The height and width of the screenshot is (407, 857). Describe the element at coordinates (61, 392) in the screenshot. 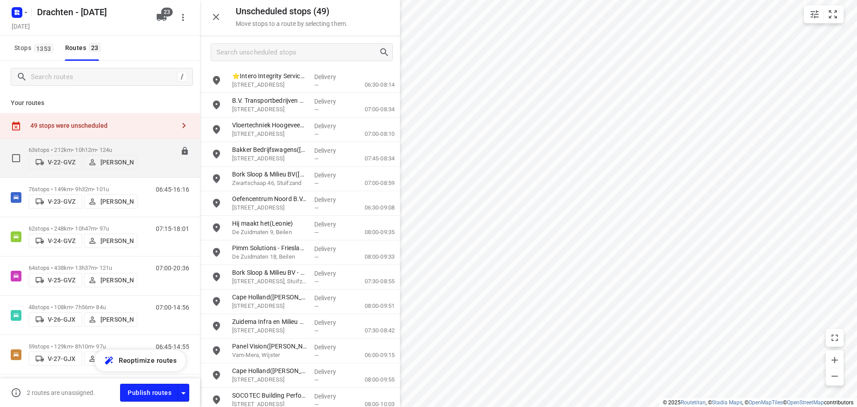

I see `p: 2 routes are unassigned.` at that location.